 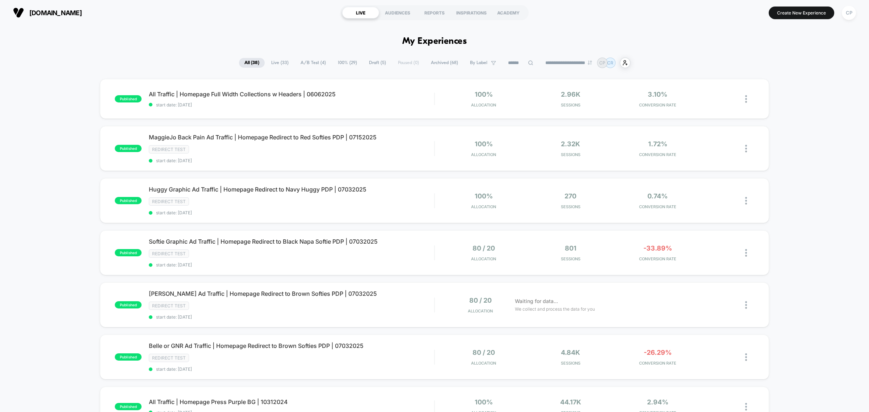 What do you see at coordinates (252, 63) in the screenshot?
I see `span: All ( 38 )` at bounding box center [252, 63].